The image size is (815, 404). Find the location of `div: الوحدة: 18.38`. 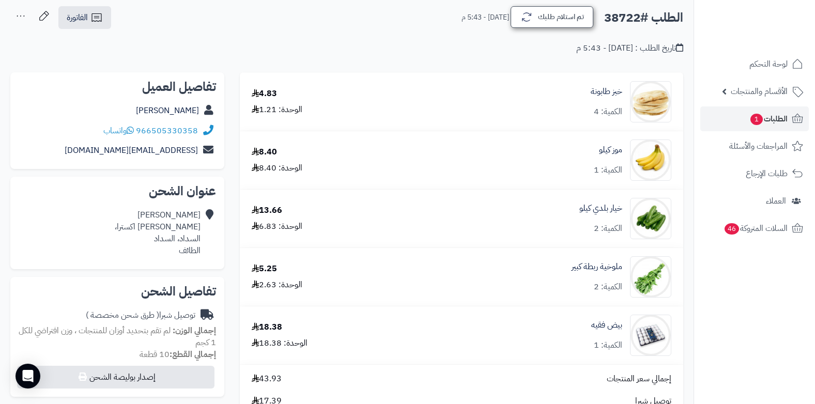

div: الوحدة: 18.38 is located at coordinates (279, 343).